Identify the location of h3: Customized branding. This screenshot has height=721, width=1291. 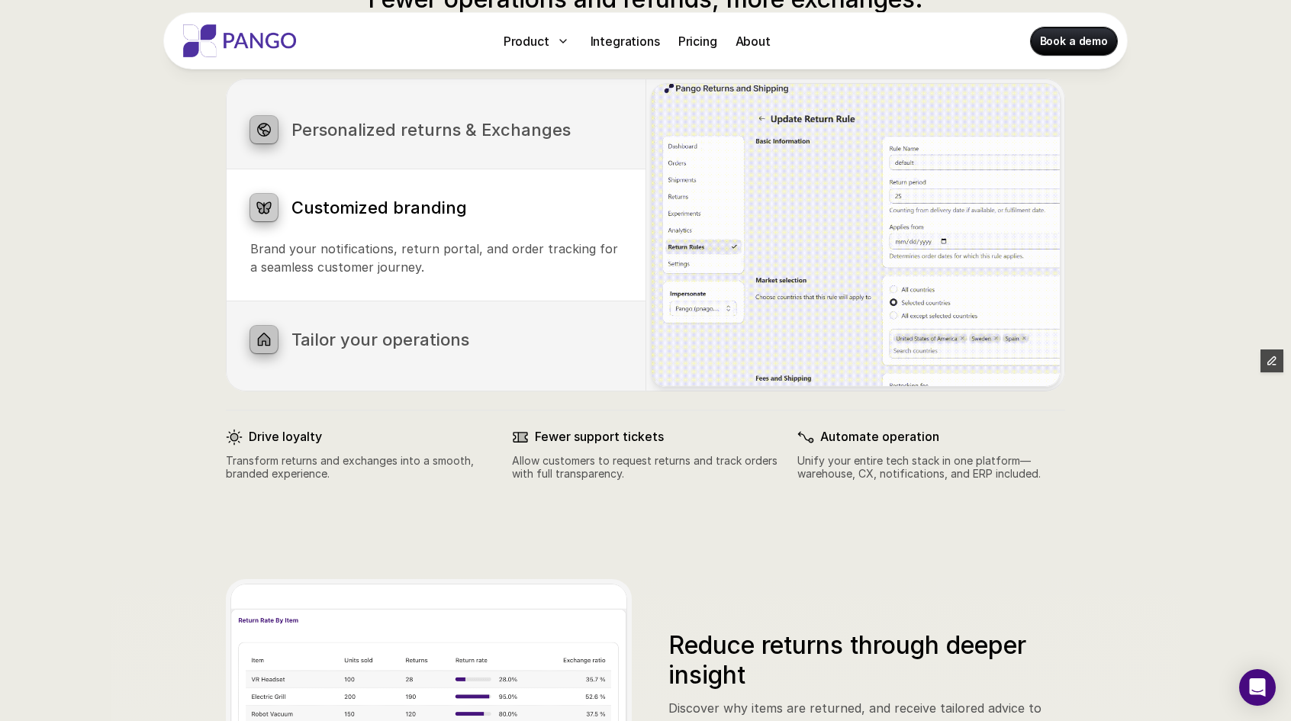
(456, 208).